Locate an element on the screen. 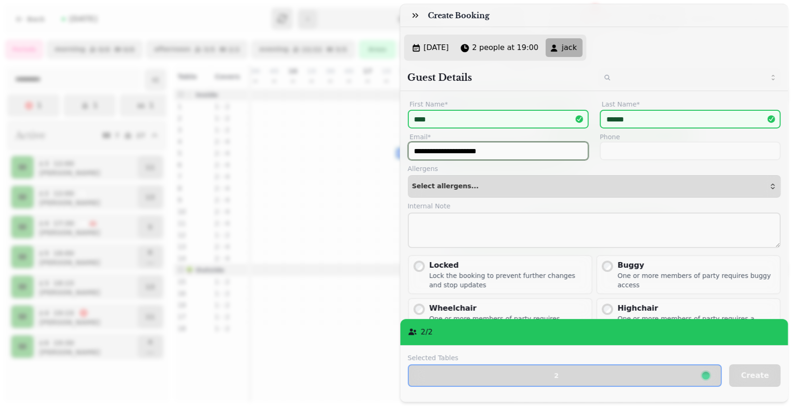 This screenshot has width=792, height=406. label: Phone is located at coordinates (690, 137).